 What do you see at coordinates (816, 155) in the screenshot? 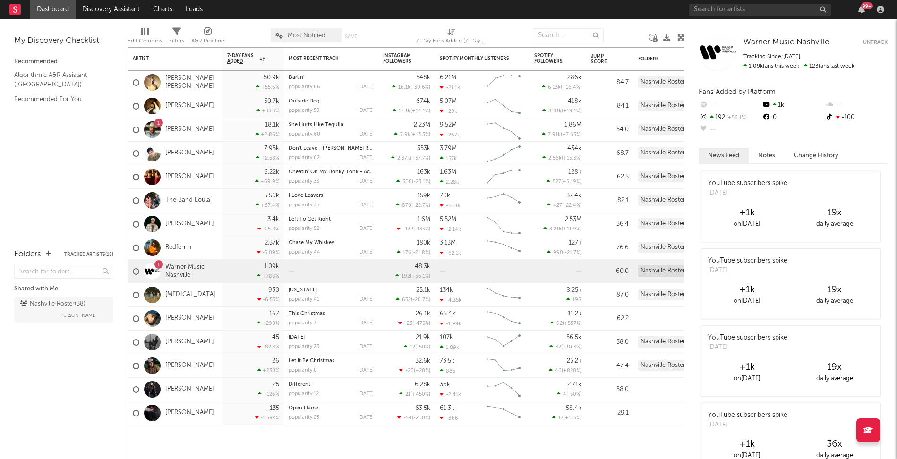
I see `button: Change History` at bounding box center [816, 155].